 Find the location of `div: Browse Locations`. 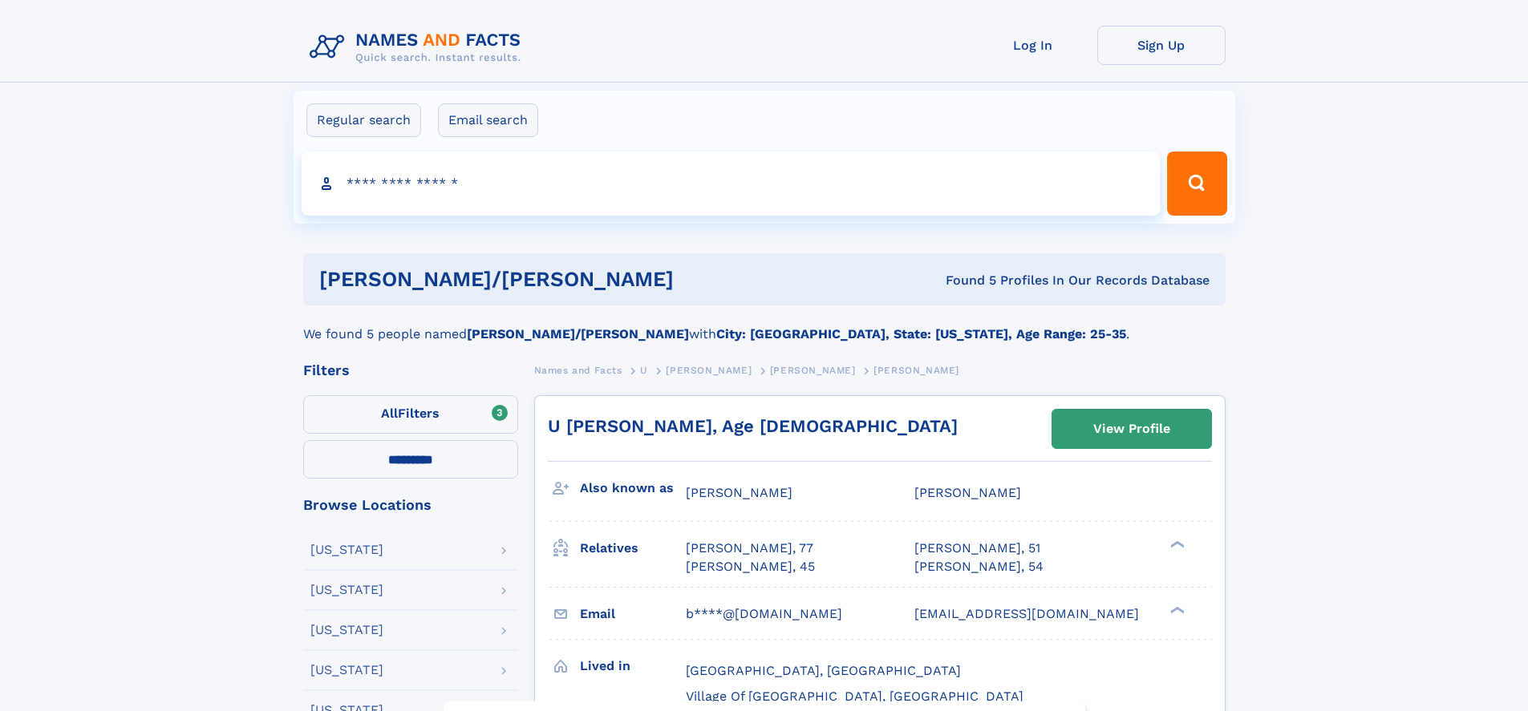

div: Browse Locations is located at coordinates (411, 505).